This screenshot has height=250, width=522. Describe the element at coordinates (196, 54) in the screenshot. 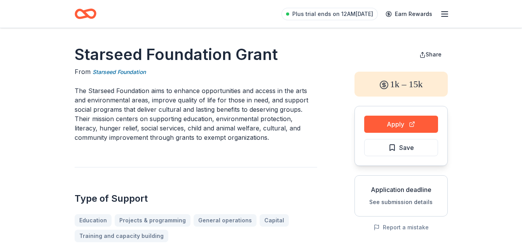

I see `h1: Starseed Foundation Grant` at that location.